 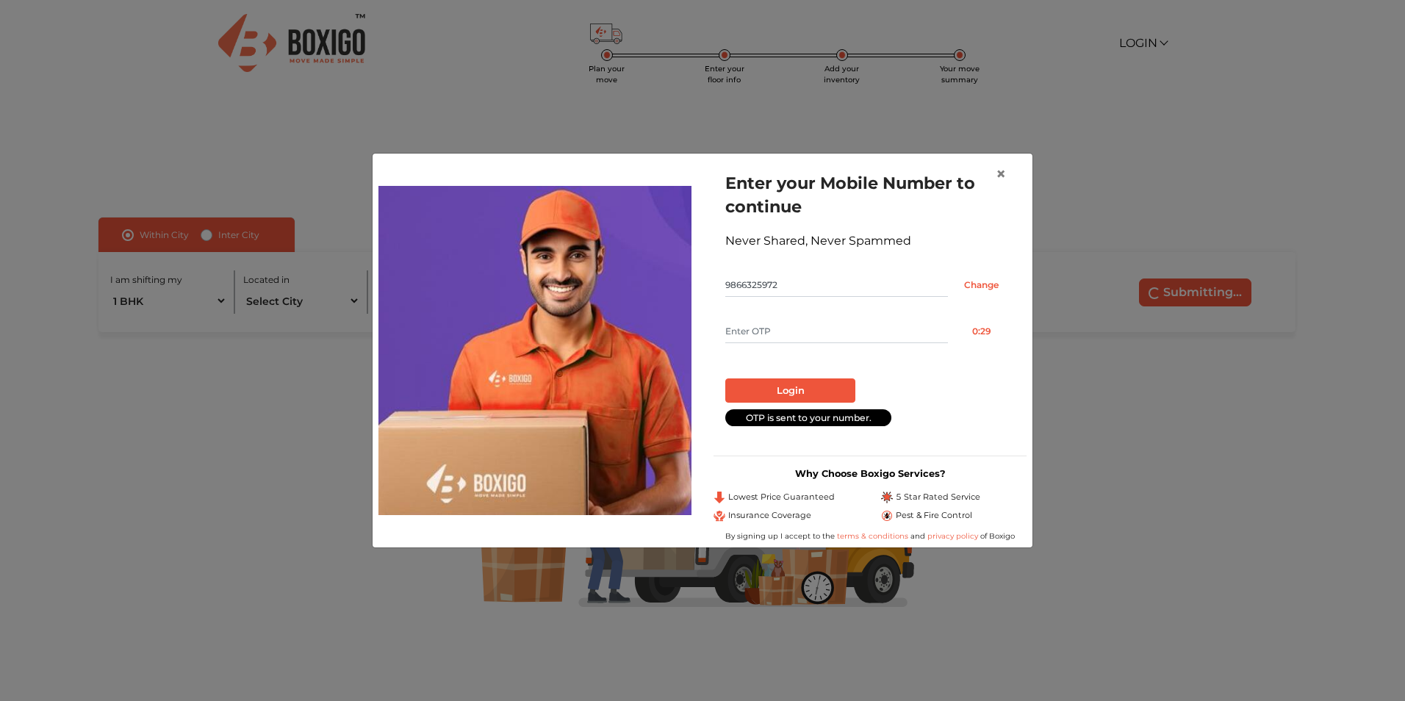 I want to click on span: Insurance Coverage, so click(x=769, y=515).